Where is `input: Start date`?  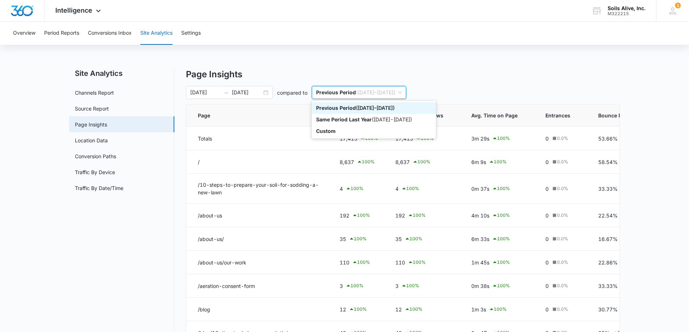 input: Start date is located at coordinates (205, 93).